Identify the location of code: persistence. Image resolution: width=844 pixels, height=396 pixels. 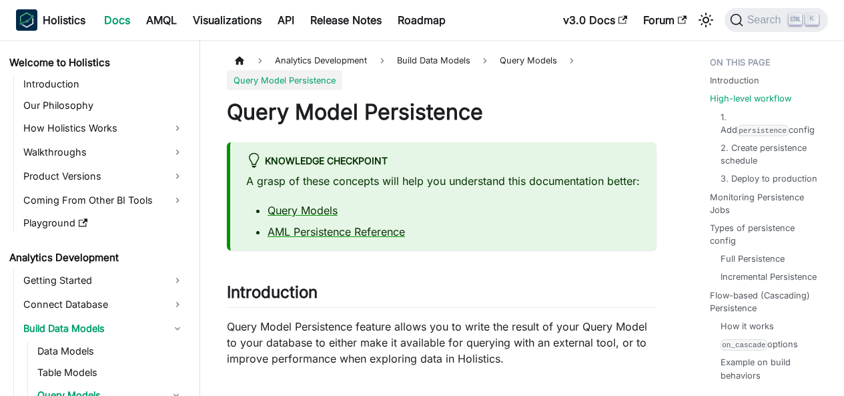
(763, 130).